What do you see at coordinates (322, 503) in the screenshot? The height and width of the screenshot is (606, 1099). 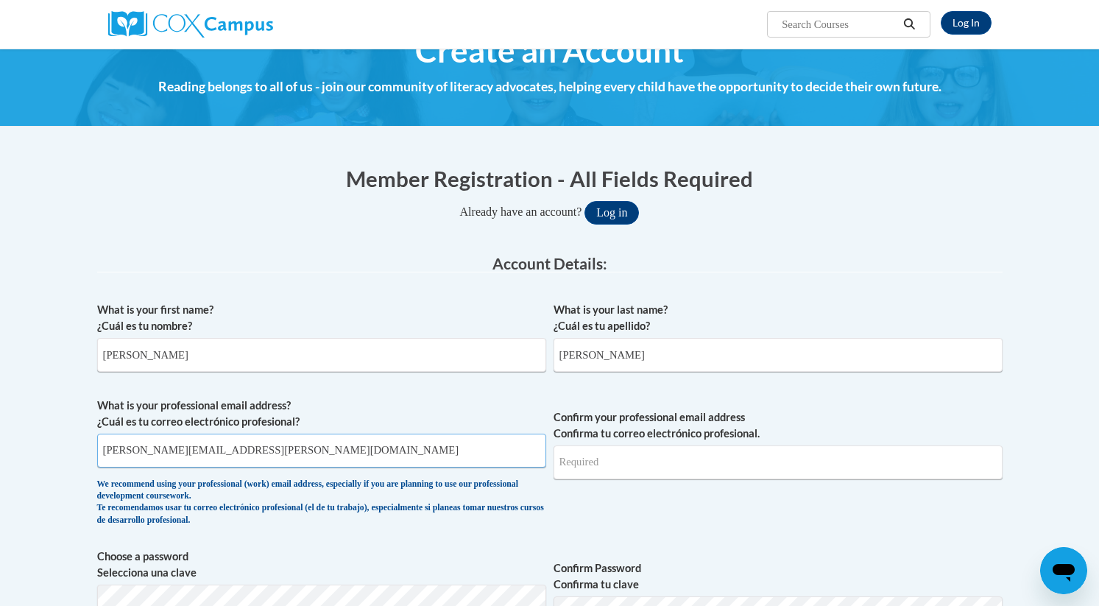 I see `div: We recommend using your professional (work) email address, especially if you are planning to use ...` at bounding box center [322, 503].